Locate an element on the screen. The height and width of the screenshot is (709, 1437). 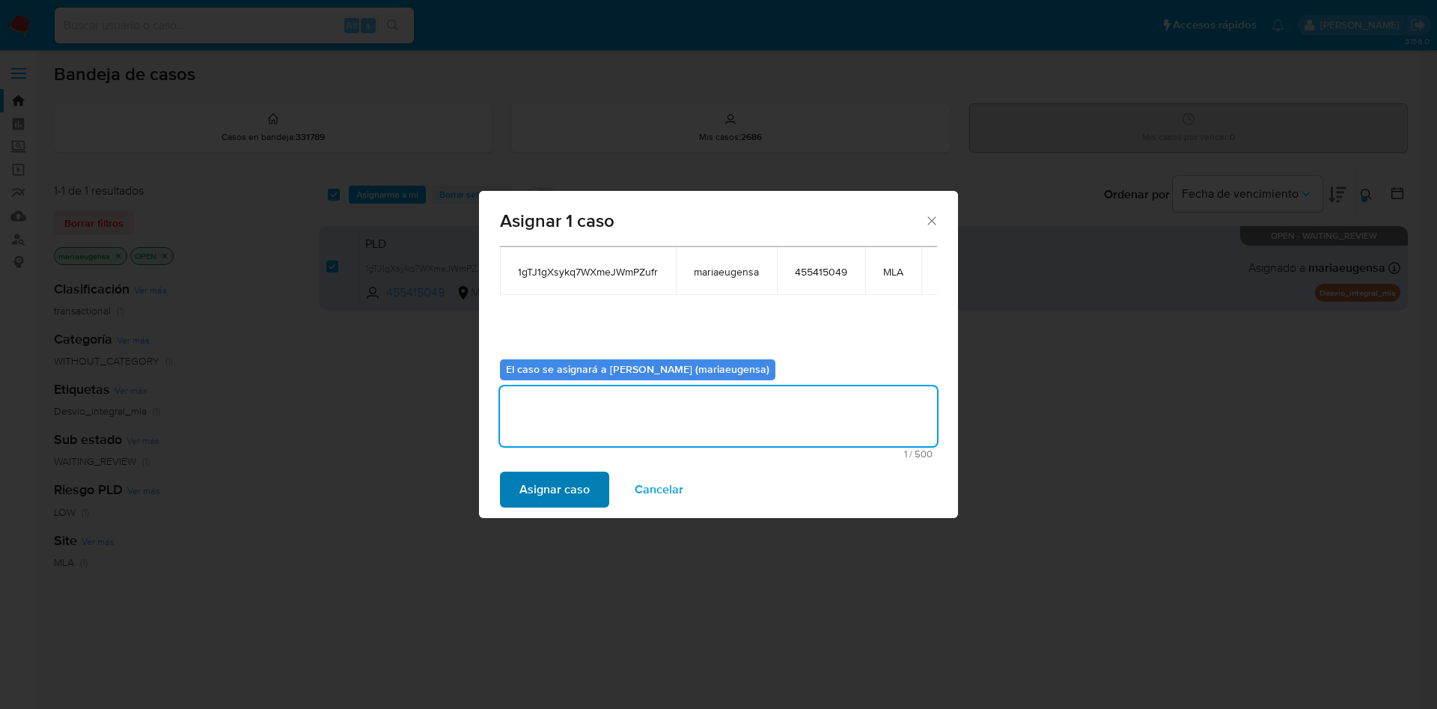
span: MLA is located at coordinates (893, 272).